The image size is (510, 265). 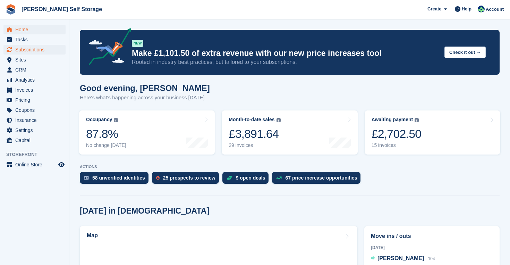 I want to click on p: Rooted in industry best practices, but tailored to your subscriptions., so click(x=285, y=62).